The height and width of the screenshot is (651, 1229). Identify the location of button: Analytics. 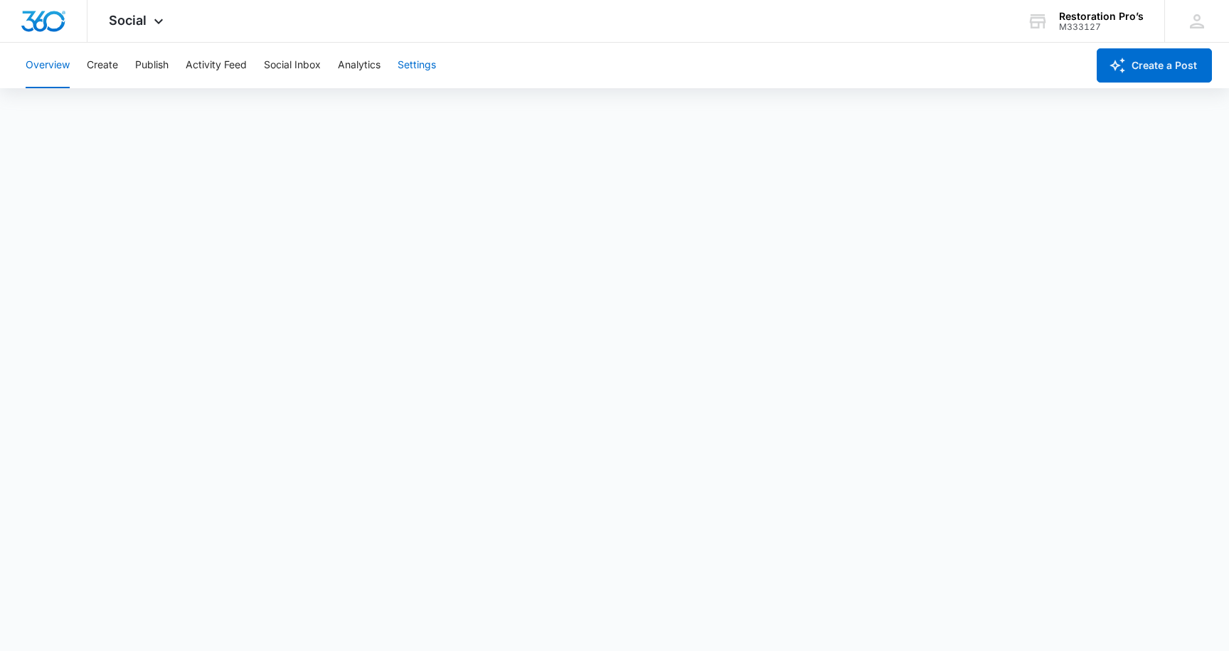
(359, 65).